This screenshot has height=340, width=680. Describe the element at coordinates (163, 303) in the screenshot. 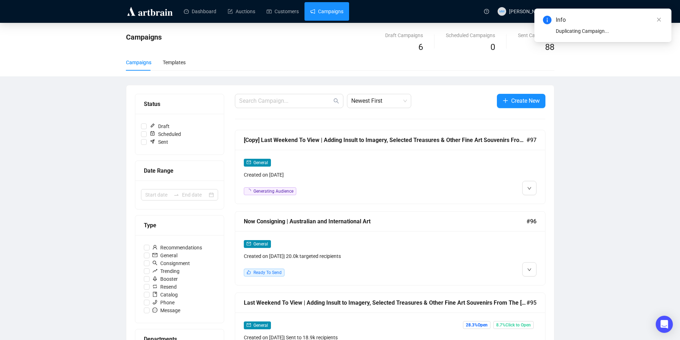

I see `span: Phone` at that location.